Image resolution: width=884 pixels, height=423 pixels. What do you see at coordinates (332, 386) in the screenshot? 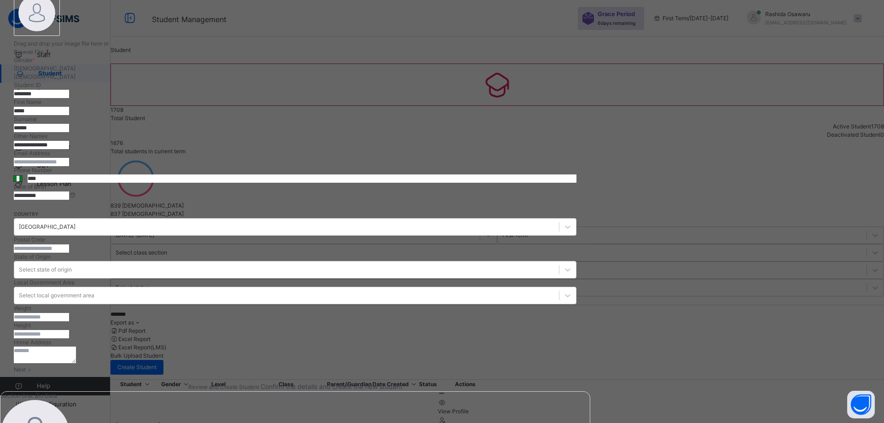
I see `span: Confirm the details and create the new student` at bounding box center [332, 386].